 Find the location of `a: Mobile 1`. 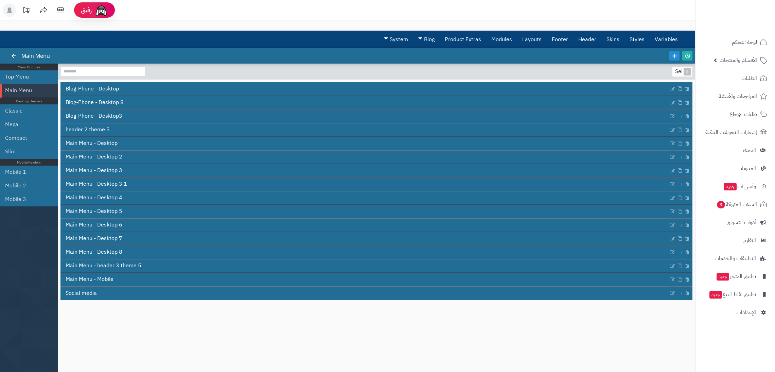

a: Mobile 1 is located at coordinates (26, 172).